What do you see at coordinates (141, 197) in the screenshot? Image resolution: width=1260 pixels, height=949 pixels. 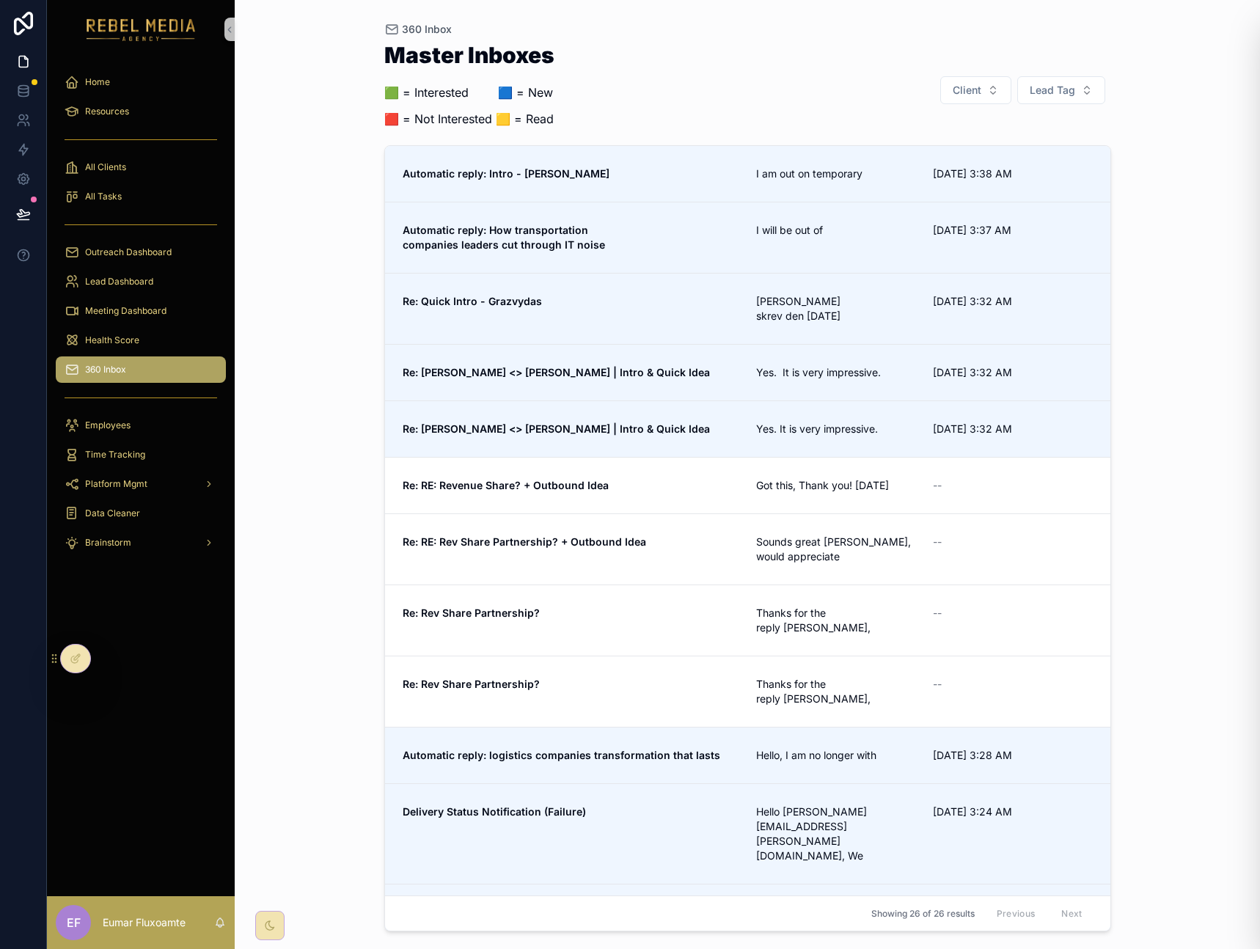 I see `a: All Tasks` at bounding box center [141, 197].